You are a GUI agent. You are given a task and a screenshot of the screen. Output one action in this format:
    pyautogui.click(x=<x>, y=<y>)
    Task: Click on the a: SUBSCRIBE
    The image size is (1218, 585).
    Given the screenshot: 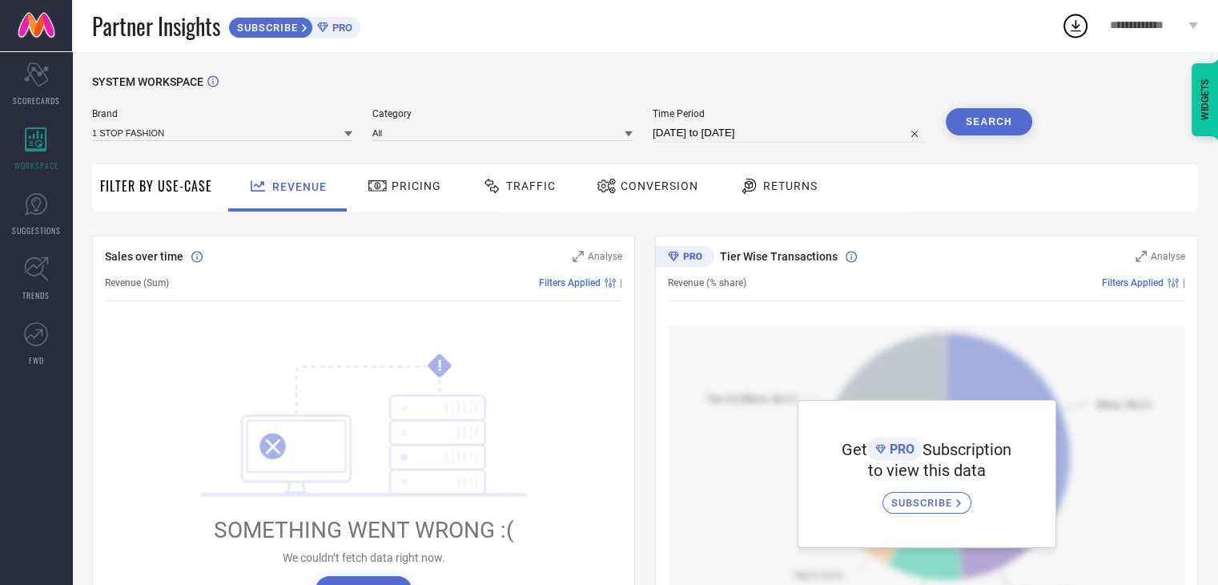 What is the action you would take?
    pyautogui.click(x=927, y=497)
    